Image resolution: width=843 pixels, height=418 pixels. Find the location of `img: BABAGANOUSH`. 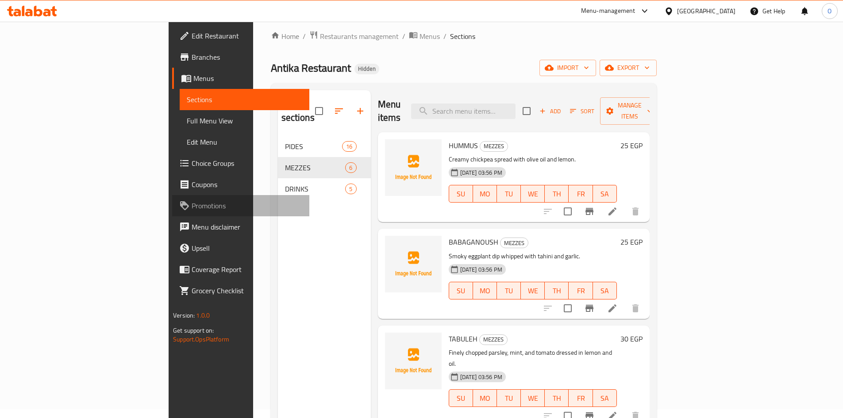

img: BABAGANOUSH is located at coordinates (413, 264).